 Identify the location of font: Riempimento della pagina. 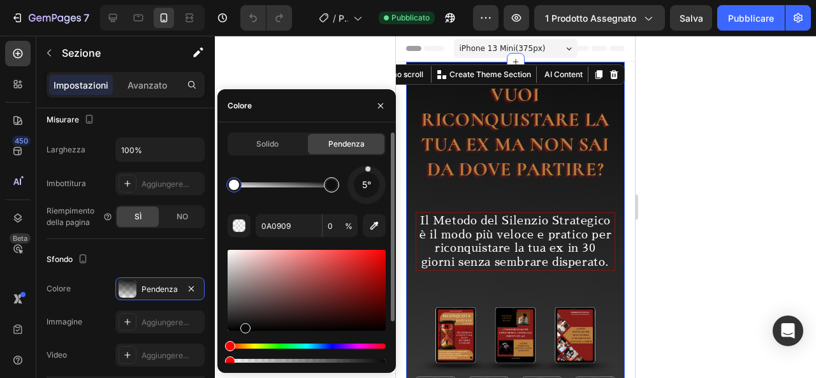
(70, 216).